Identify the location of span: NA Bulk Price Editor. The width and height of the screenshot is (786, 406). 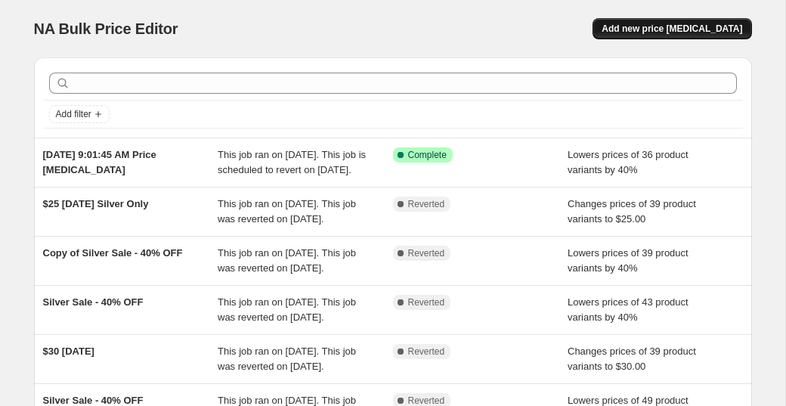
(106, 29).